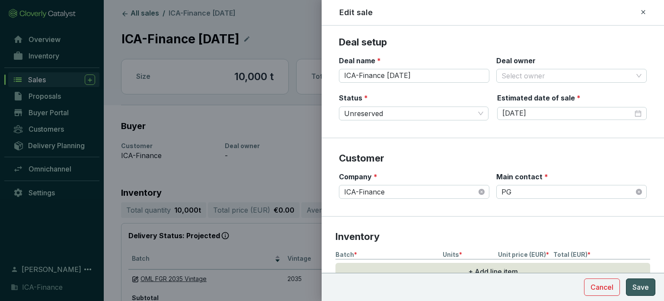 The width and height of the screenshot is (664, 301). What do you see at coordinates (523, 176) in the screenshot?
I see `label: Main contact` at bounding box center [523, 176].